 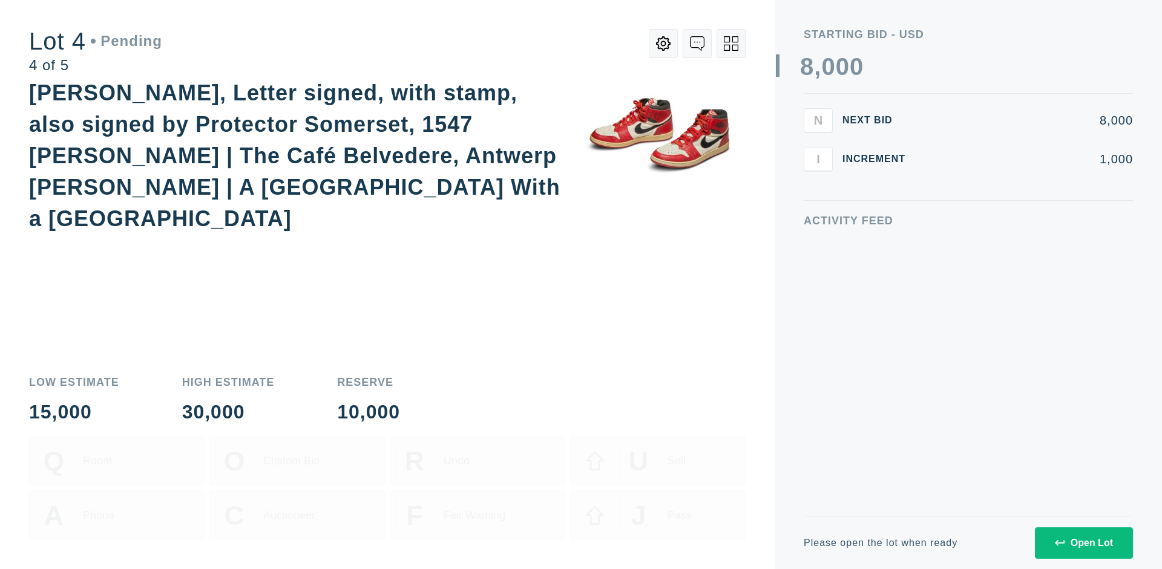 I want to click on div: 15,000, so click(x=74, y=412).